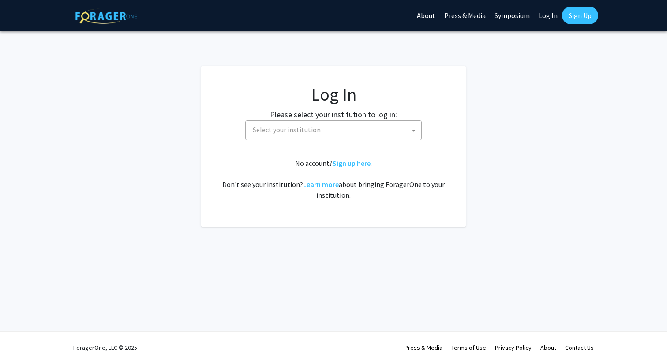  I want to click on a: Terms of Use, so click(468, 347).